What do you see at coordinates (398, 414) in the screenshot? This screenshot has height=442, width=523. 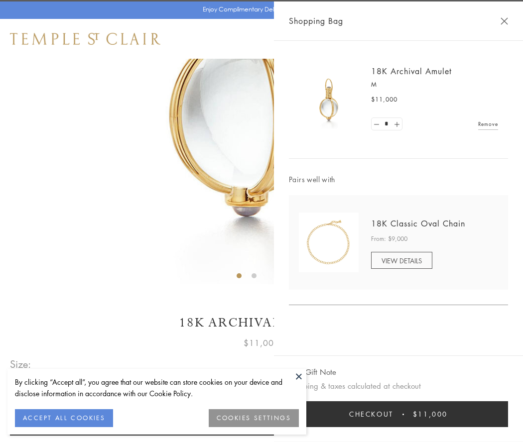 I see `button: Checkout $11,000` at bounding box center [398, 414].